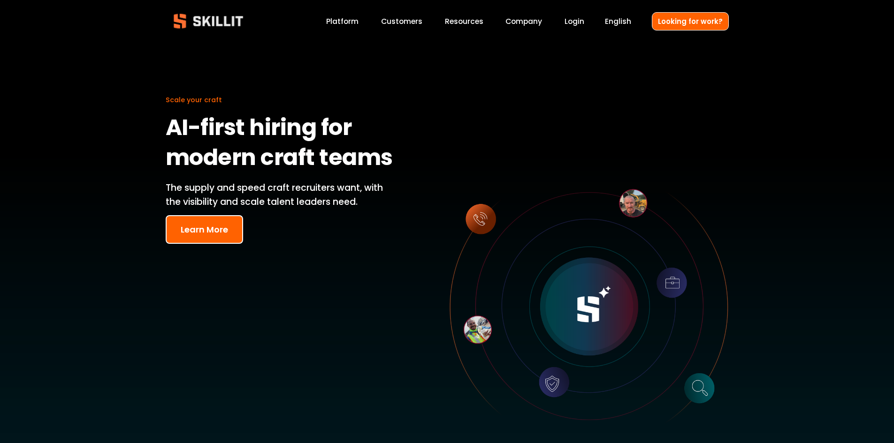 The width and height of the screenshot is (894, 443). I want to click on a: Customers, so click(402, 21).